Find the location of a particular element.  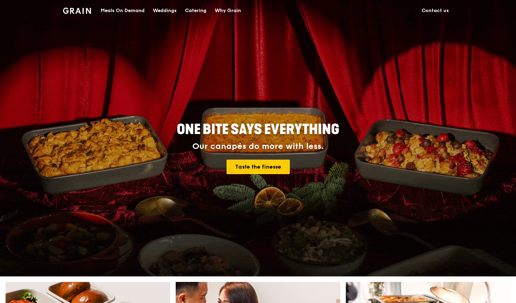

a: Contact us is located at coordinates (435, 11).